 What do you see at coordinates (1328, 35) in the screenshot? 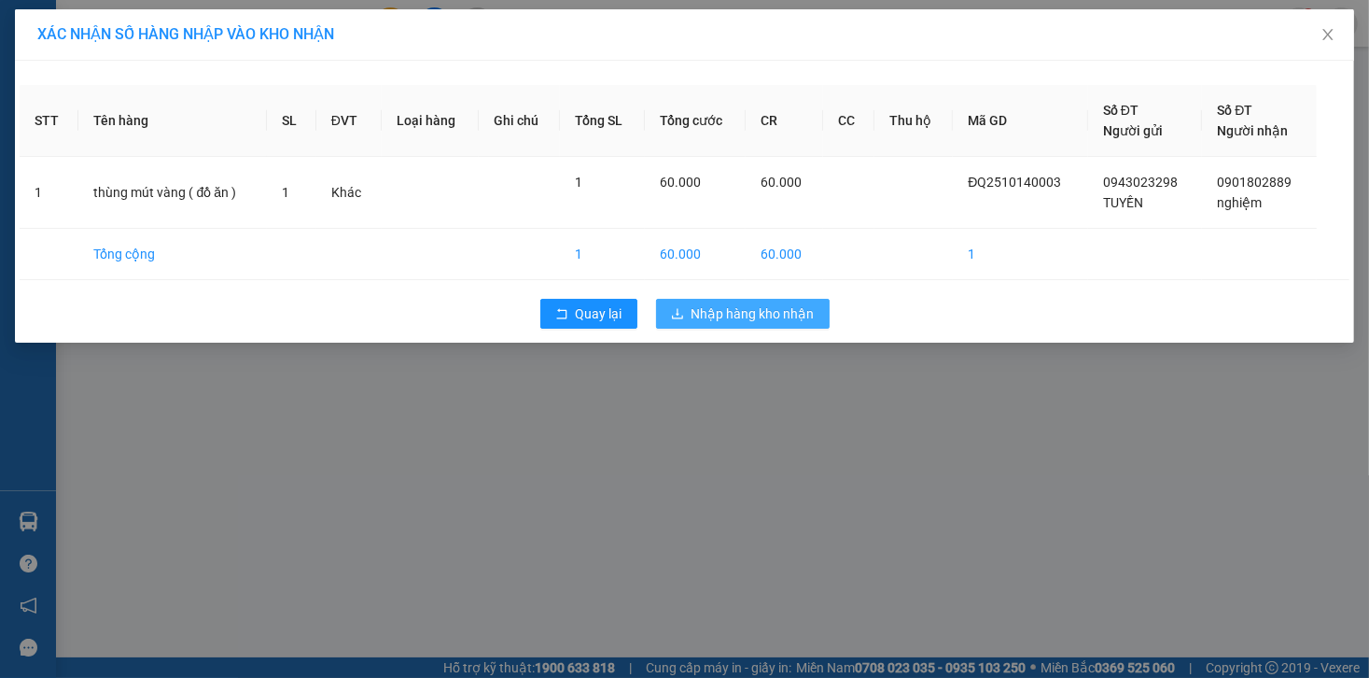
I see `button: Close` at bounding box center [1328, 35].